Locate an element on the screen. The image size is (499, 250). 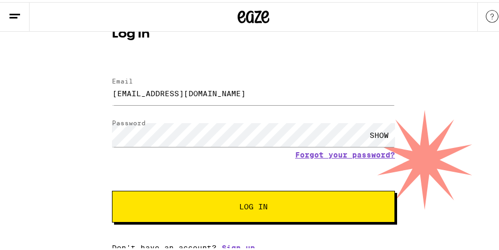
label: Email is located at coordinates (122, 79).